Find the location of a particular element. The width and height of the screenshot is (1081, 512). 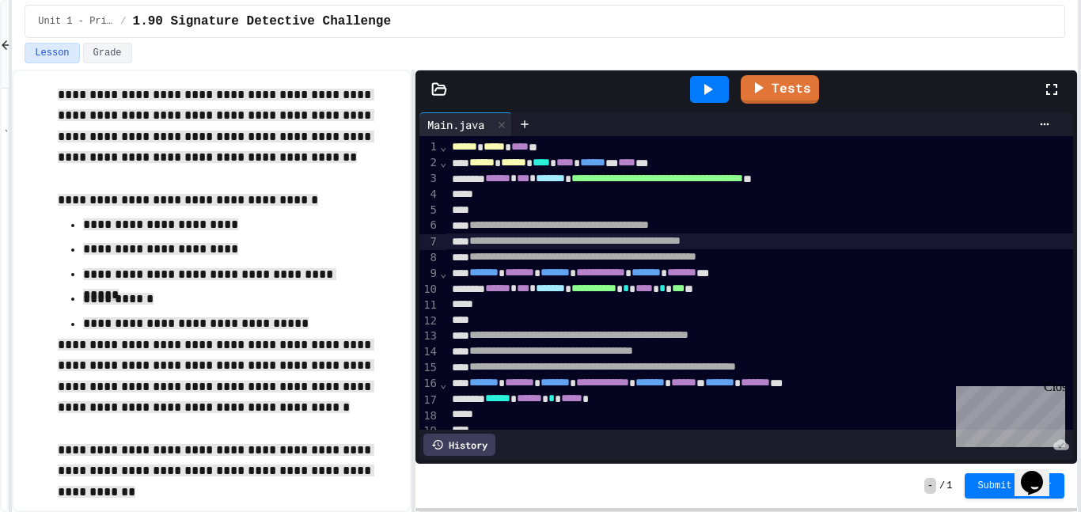

button: Grade is located at coordinates (108, 53).